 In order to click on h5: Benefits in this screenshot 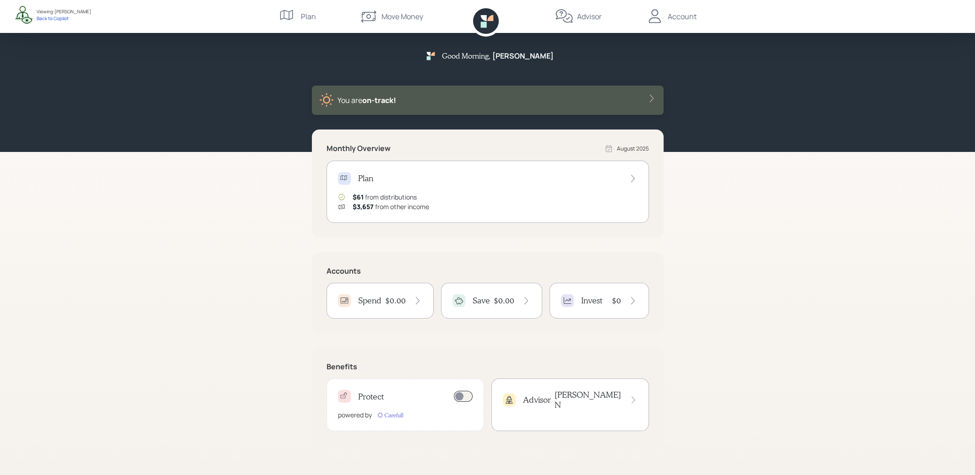, I will do `click(488, 367)`.